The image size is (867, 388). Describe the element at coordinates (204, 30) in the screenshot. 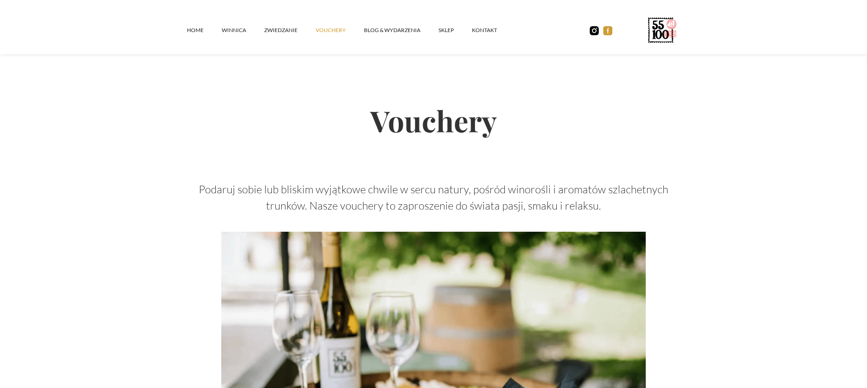

I see `a: Home` at that location.